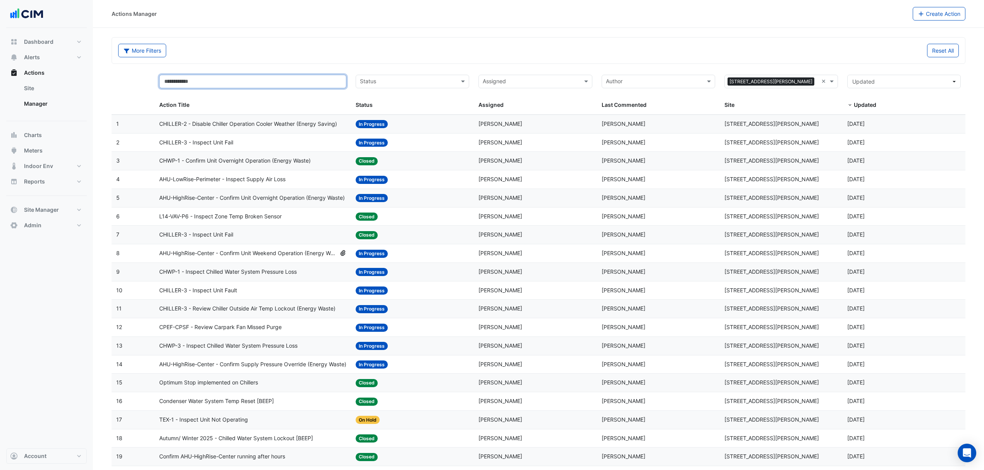 The height and width of the screenshot is (470, 984). Describe the element at coordinates (119, 438) in the screenshot. I see `span: 18` at that location.